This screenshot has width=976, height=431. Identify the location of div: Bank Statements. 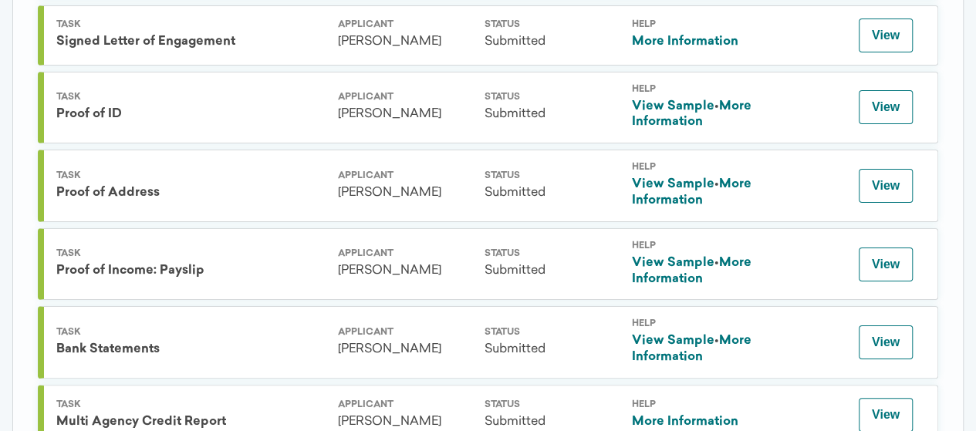
(191, 350).